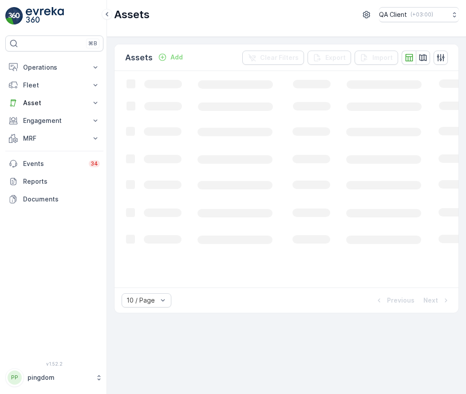 The width and height of the screenshot is (466, 394). I want to click on button: Engagement, so click(54, 121).